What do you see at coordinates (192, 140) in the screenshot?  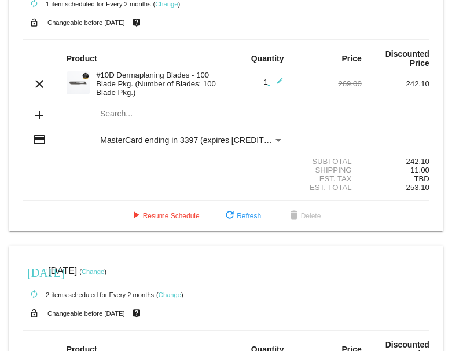 I see `mat-select: Payment Method` at bounding box center [192, 140].